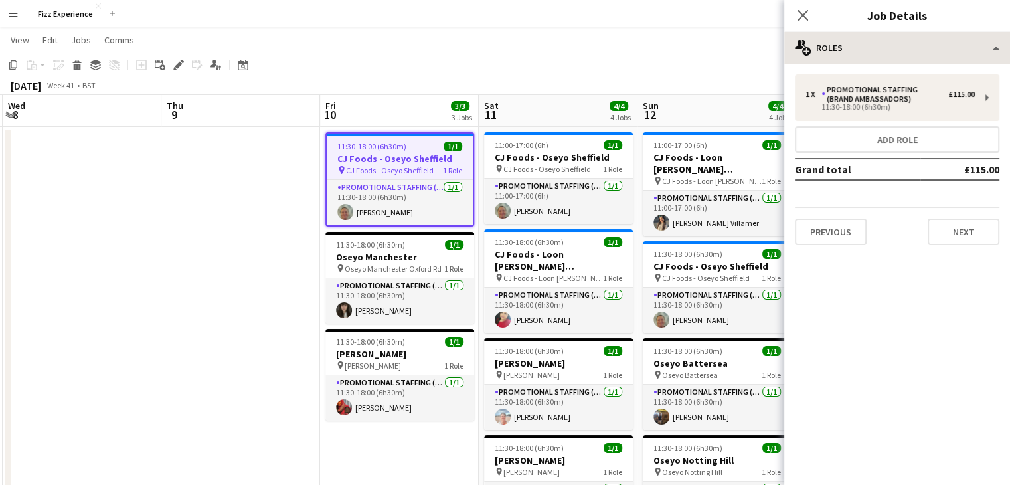 This screenshot has height=485, width=1010. Describe the element at coordinates (329, 114) in the screenshot. I see `span: 10` at that location.